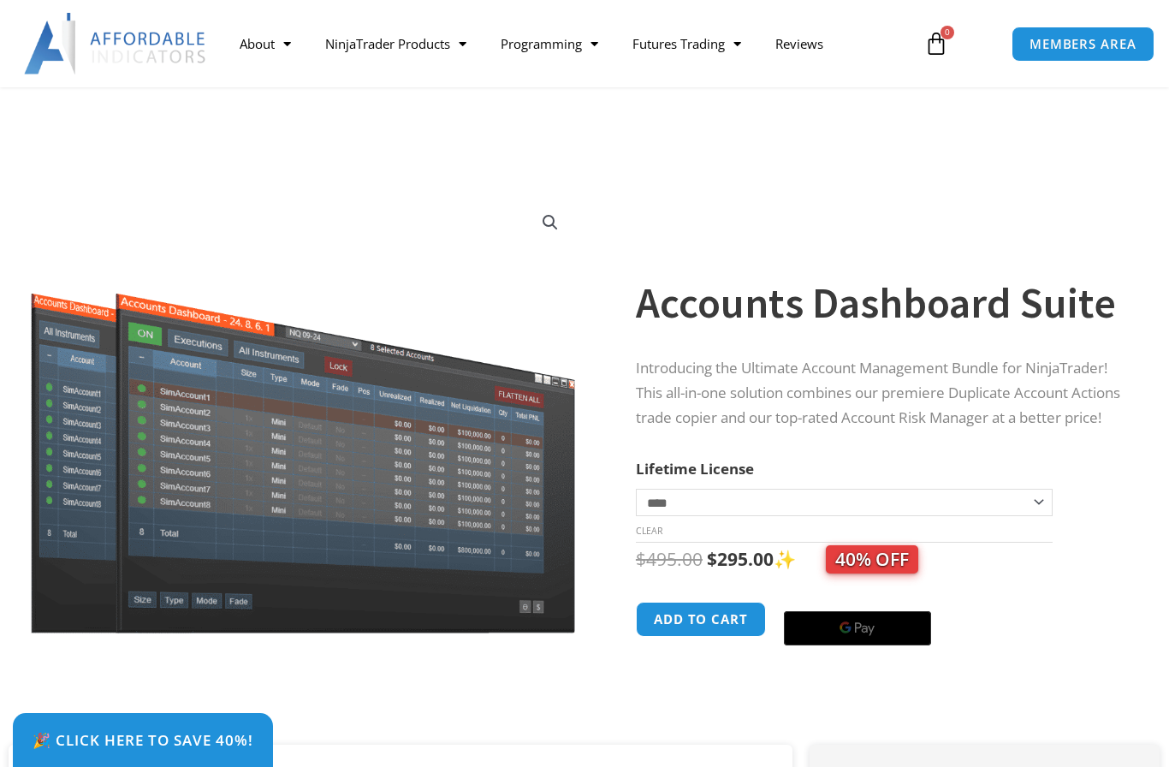 Image resolution: width=1169 pixels, height=767 pixels. What do you see at coordinates (143, 740) in the screenshot?
I see `span: 🎉 Click Here to save 40%!` at bounding box center [143, 740].